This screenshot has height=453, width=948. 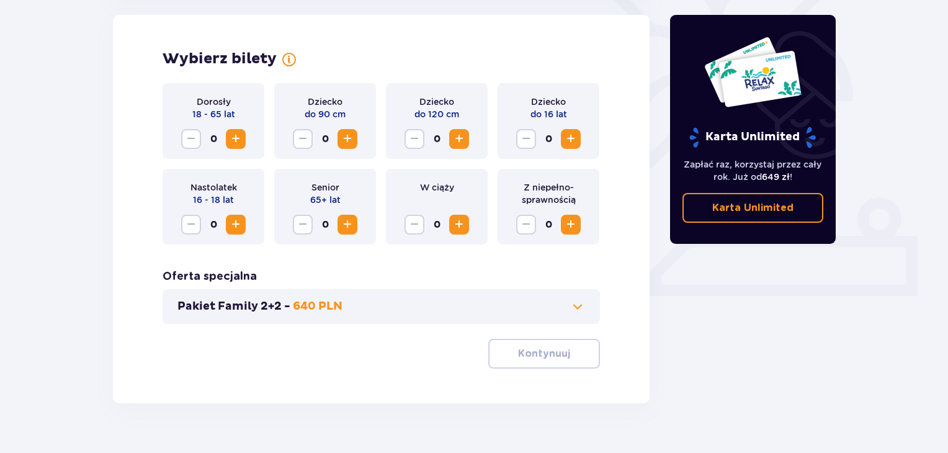 I want to click on p: do 120 cm, so click(x=437, y=114).